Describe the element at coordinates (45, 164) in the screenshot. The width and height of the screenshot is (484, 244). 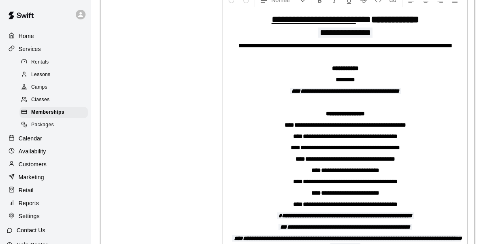
I see `div: Customers` at that location.